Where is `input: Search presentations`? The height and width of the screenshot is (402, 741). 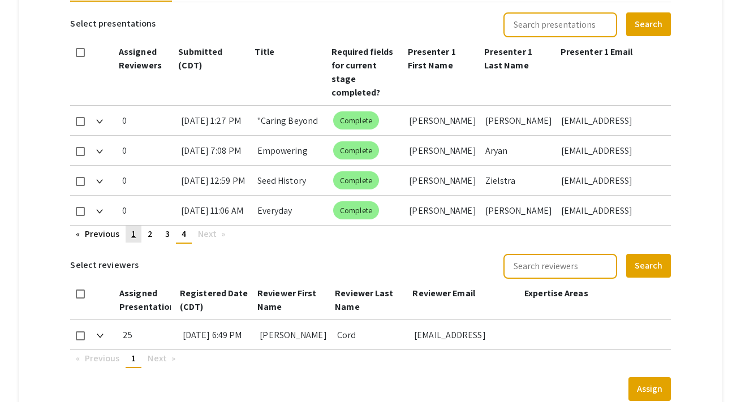
input: Search presentations is located at coordinates (560, 25).